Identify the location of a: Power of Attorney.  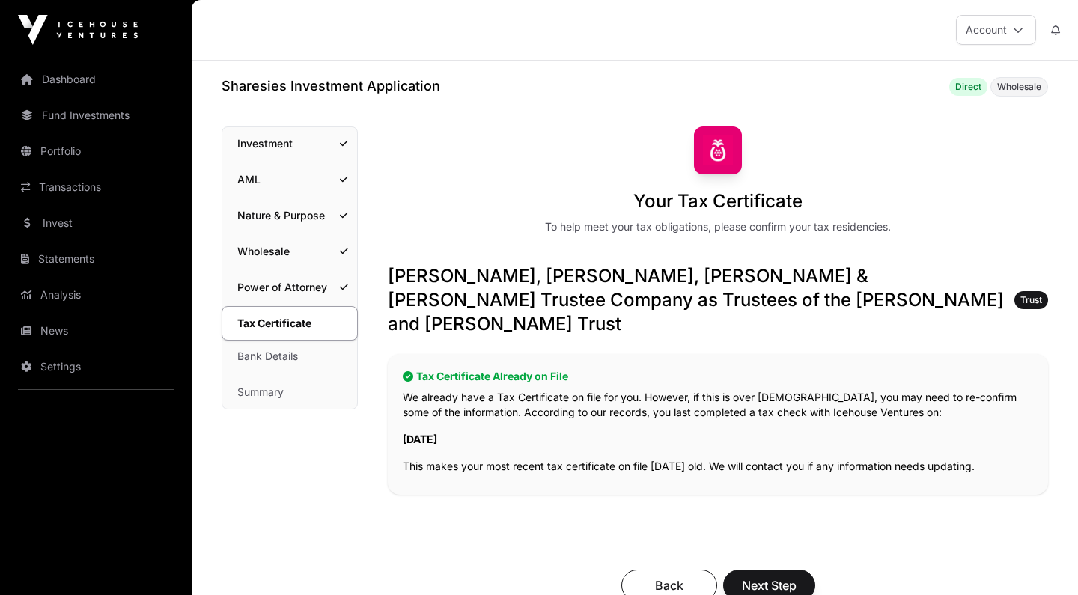
(290, 287).